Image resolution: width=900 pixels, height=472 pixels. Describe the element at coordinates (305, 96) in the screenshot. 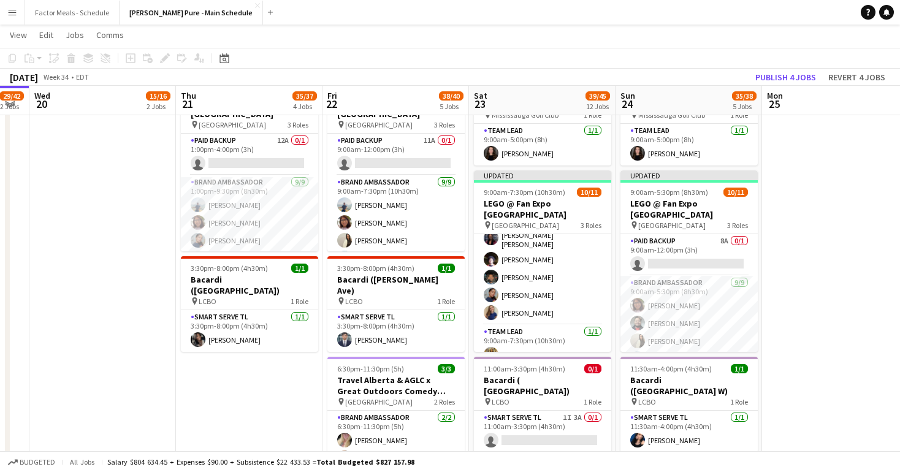

I see `span: 35/37` at that location.